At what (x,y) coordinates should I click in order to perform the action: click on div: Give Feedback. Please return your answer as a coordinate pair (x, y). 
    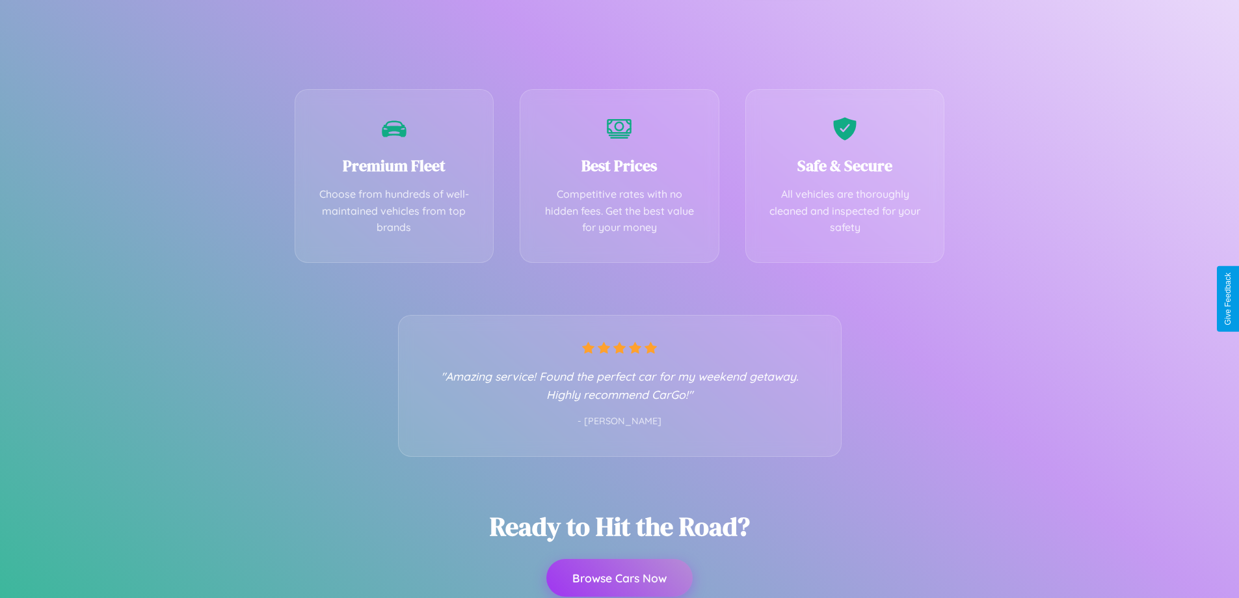
    Looking at the image, I should click on (1228, 299).